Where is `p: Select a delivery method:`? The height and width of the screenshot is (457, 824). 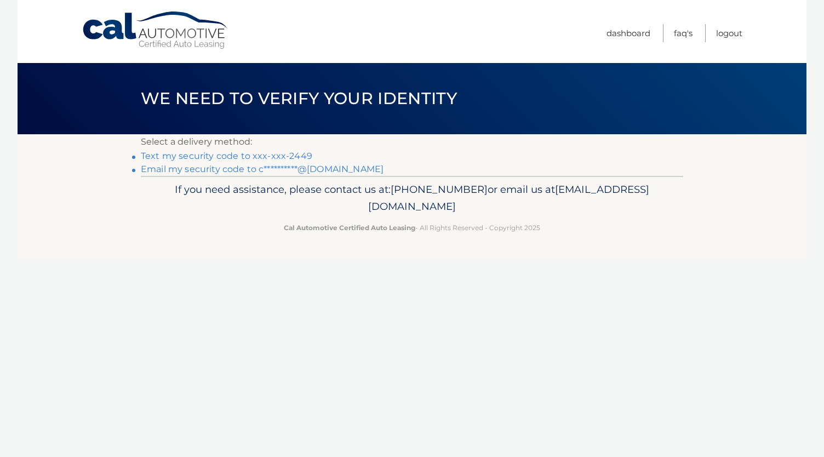
p: Select a delivery method: is located at coordinates (412, 142).